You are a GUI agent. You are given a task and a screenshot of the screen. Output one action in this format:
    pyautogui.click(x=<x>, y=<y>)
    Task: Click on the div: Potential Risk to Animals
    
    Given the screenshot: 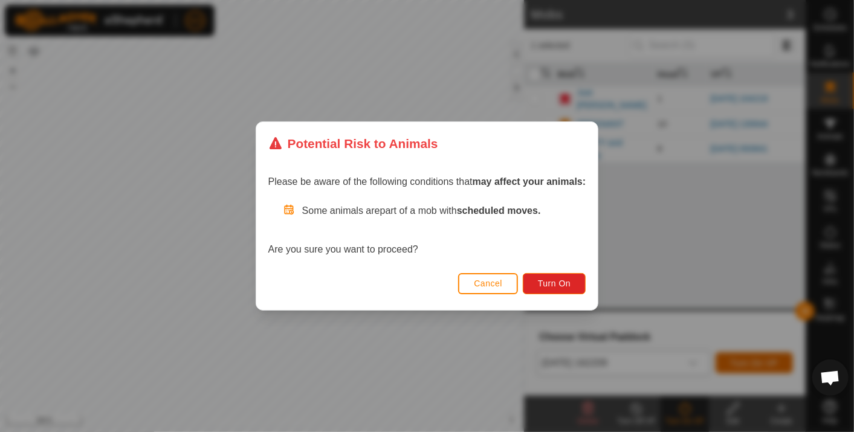 What is the action you would take?
    pyautogui.click(x=353, y=143)
    